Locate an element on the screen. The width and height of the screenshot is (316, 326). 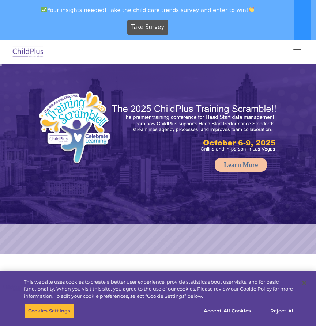
img: ChildPlus by Procare Solutions is located at coordinates (28, 52).